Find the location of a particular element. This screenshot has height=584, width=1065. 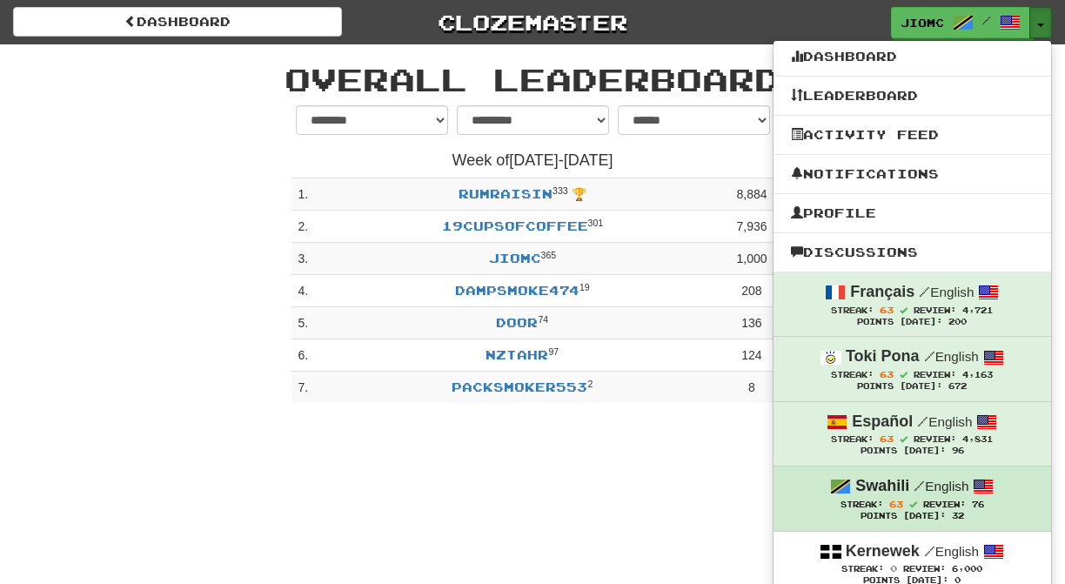

span: 4,163 is located at coordinates (977, 374).